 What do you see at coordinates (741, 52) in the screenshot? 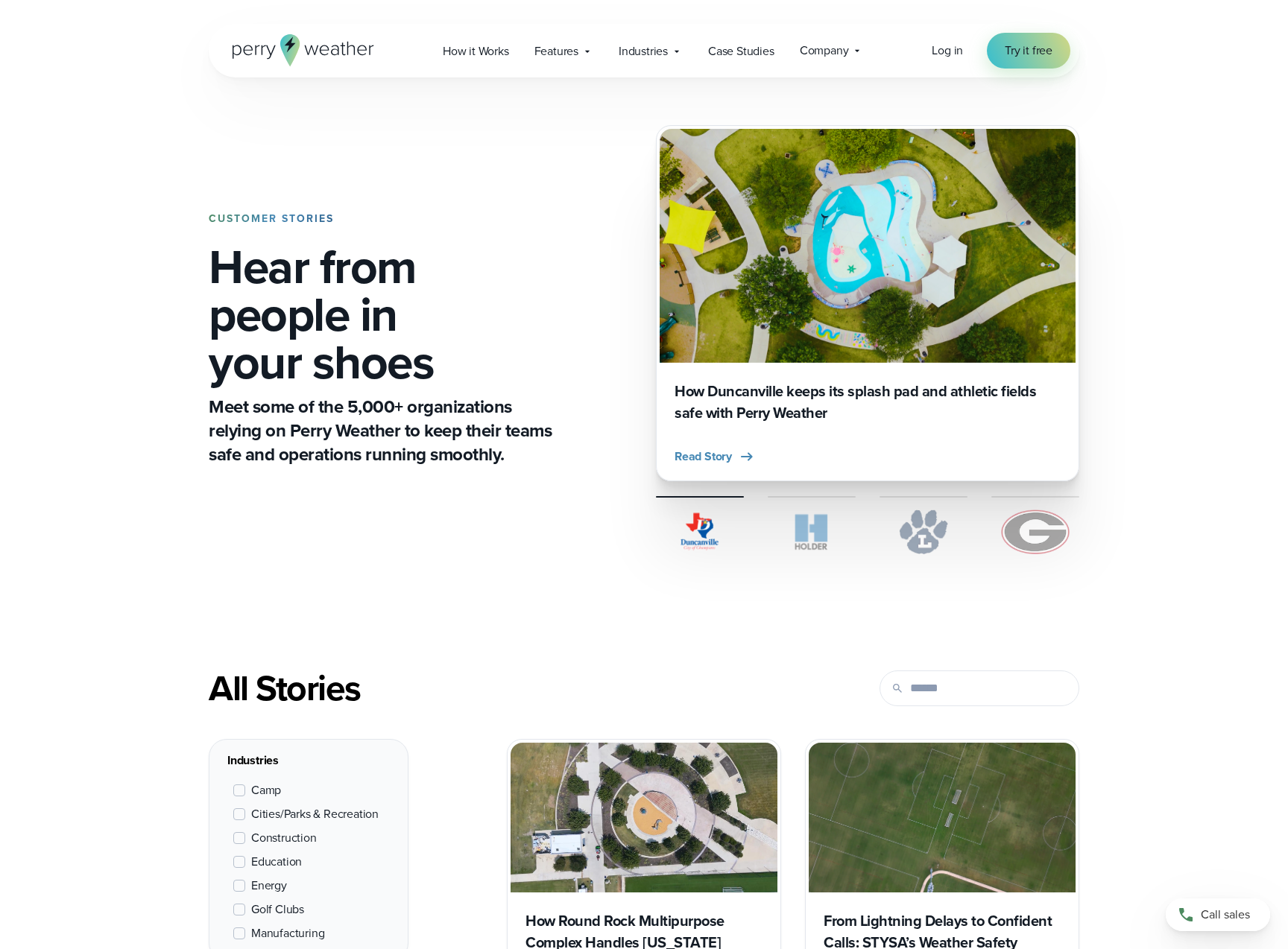
I see `span: Case Studies` at bounding box center [741, 52].